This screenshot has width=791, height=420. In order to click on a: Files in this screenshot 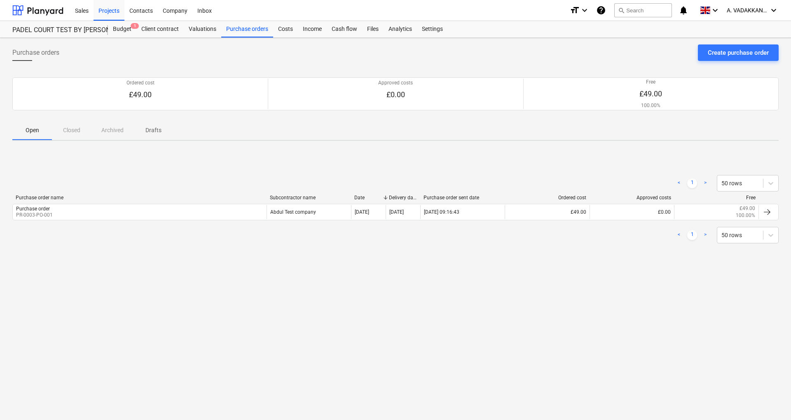, I will do `click(373, 29)`.